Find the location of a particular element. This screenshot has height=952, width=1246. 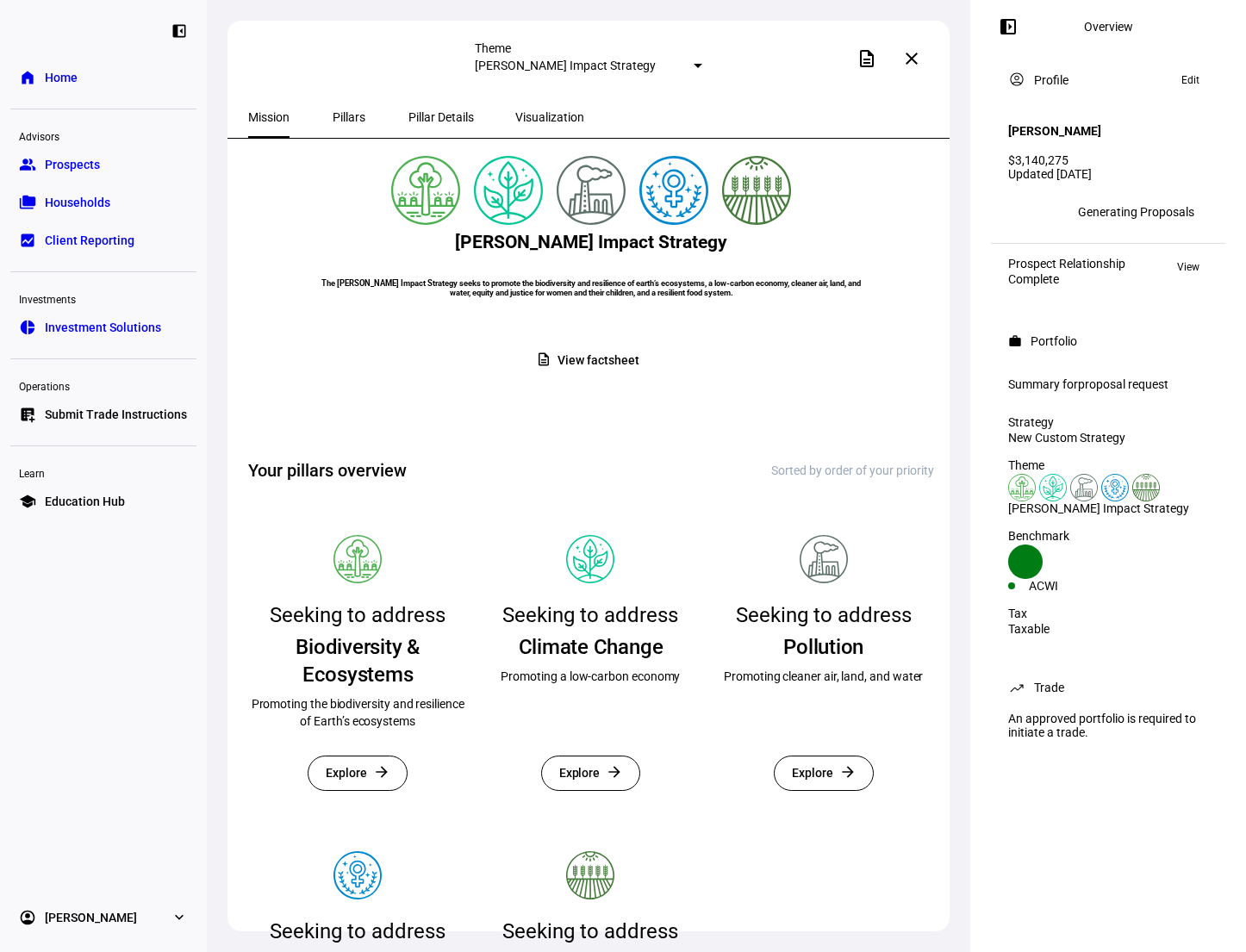

div: ACWI is located at coordinates (1068, 586).